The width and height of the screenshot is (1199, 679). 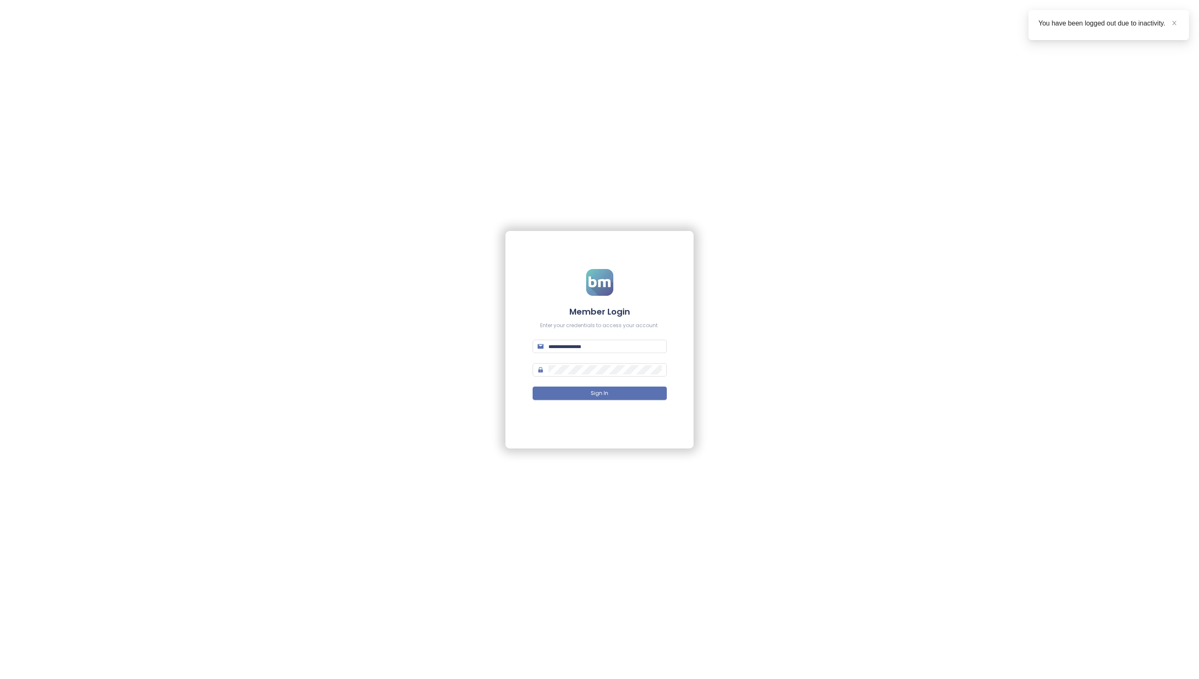 I want to click on button: Sign In, so click(x=600, y=393).